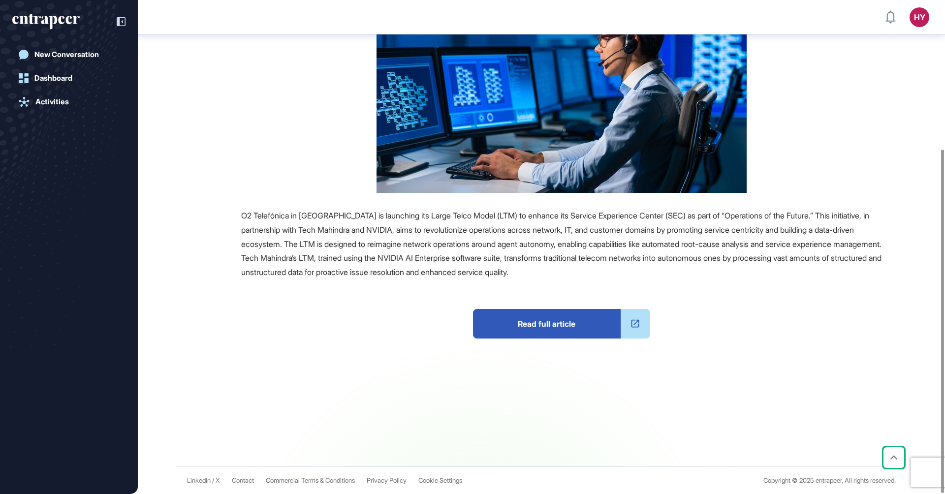 Image resolution: width=945 pixels, height=494 pixels. Describe the element at coordinates (199, 480) in the screenshot. I see `a: Linkedin` at that location.